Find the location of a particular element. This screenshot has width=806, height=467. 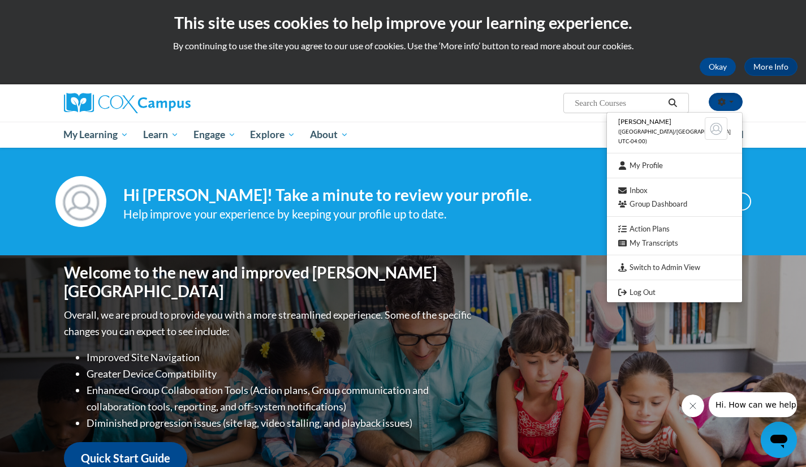

a: Engage is located at coordinates (214, 135).